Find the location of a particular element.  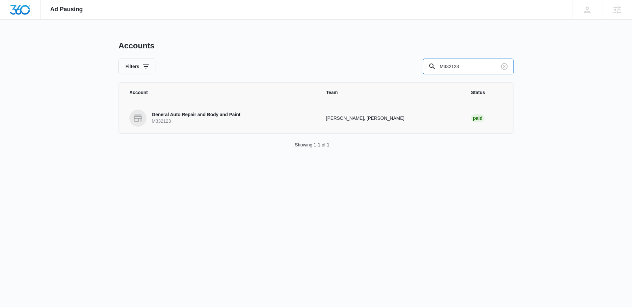

p: Showing 1-1 of 1 is located at coordinates (312, 145).